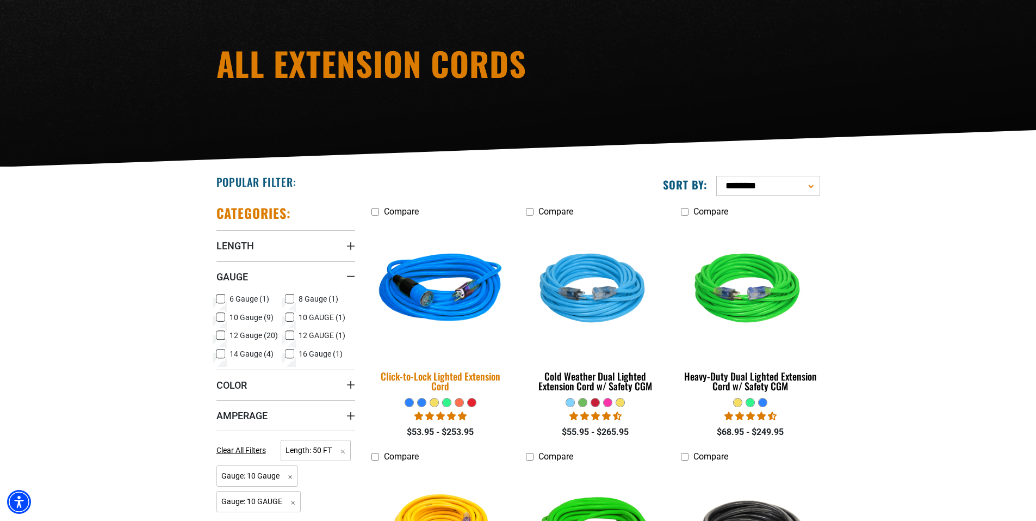 The width and height of the screenshot is (1036, 521). I want to click on h2: Popular Filter:, so click(256, 182).